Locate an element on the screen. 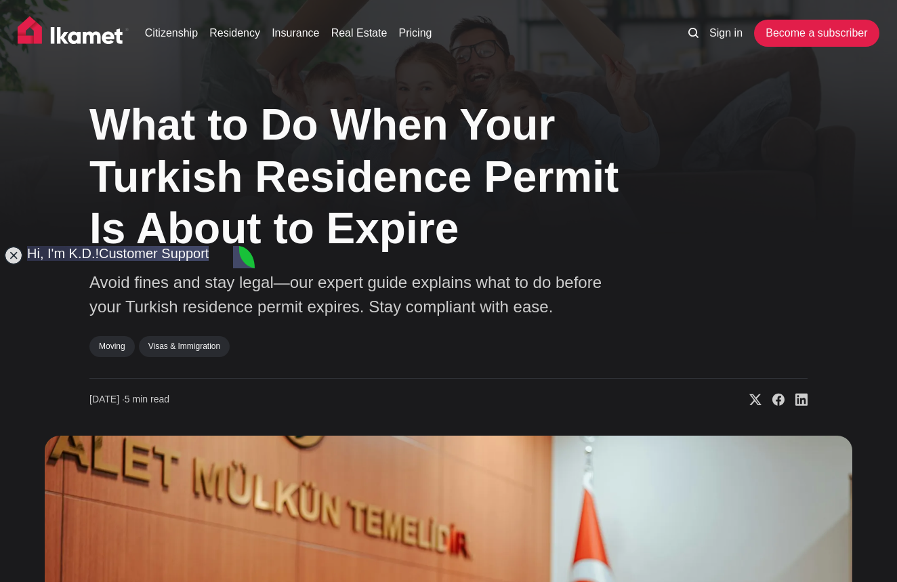 The image size is (897, 582). a: Real Estate is located at coordinates (359, 33).